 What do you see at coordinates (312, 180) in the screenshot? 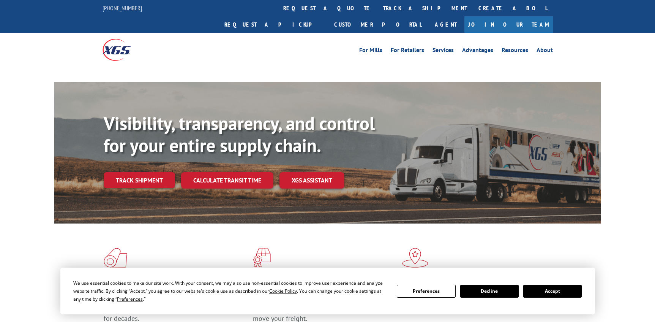
I see `a: XGS ASSISTANT` at bounding box center [312, 180].